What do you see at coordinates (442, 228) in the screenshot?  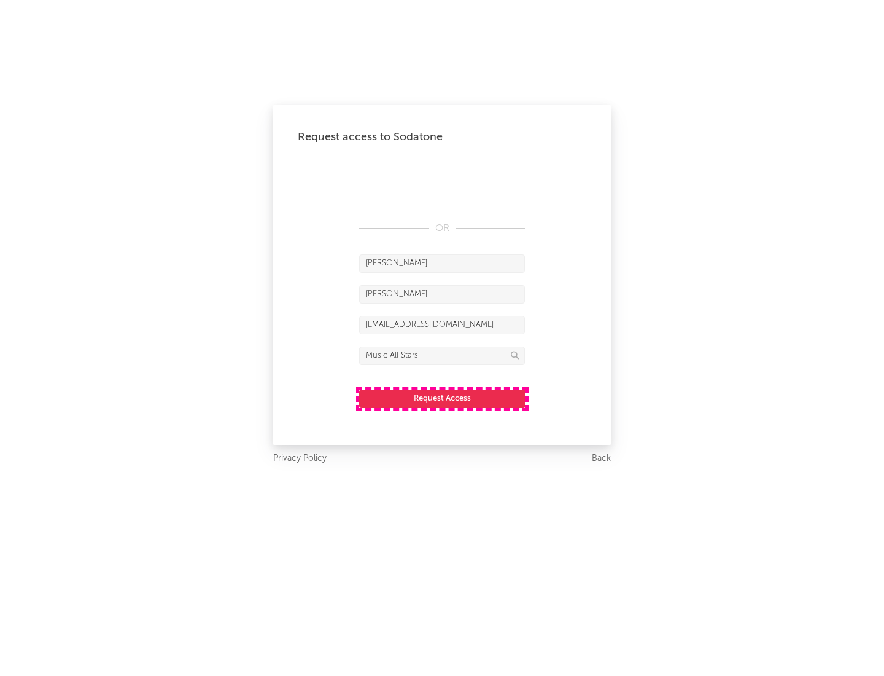 I see `div: OR` at bounding box center [442, 228].